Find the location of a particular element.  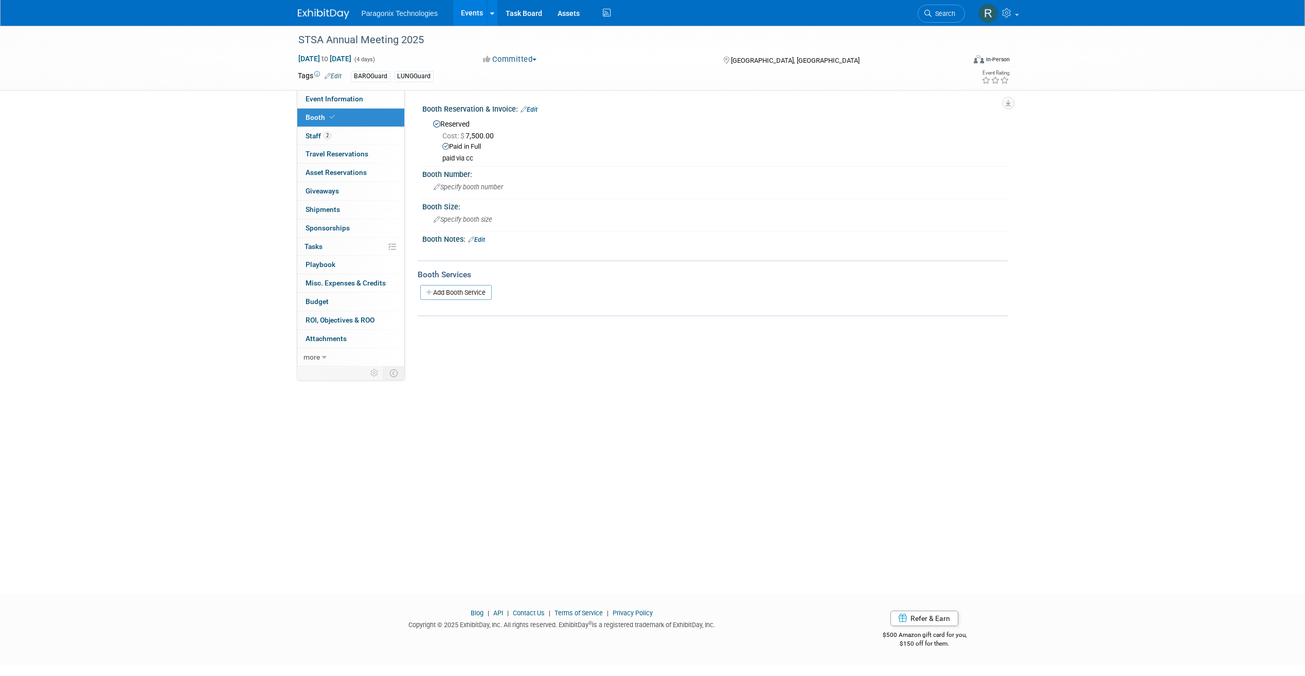

div: $500 Amazon gift card for you, is located at coordinates (924, 636).